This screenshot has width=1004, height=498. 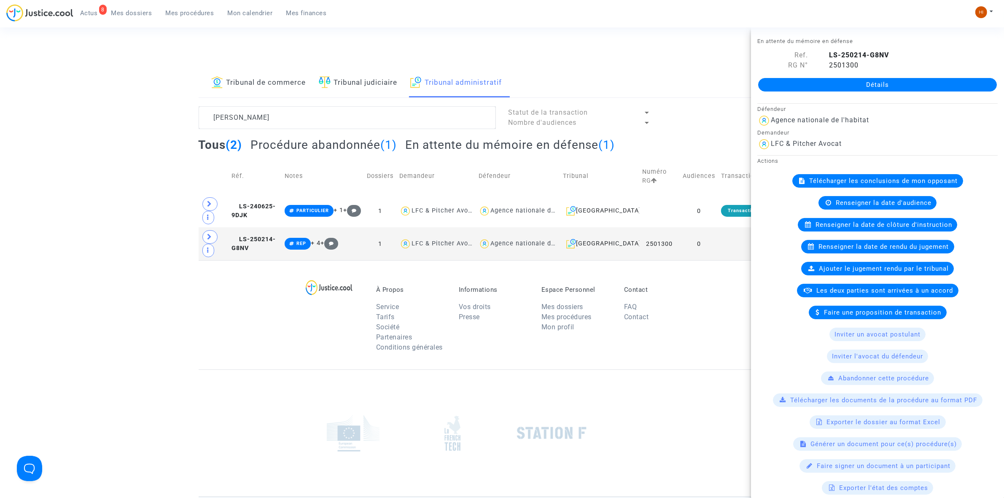 I want to click on span: Renseigner la date de clôture d'instruction, so click(x=884, y=225).